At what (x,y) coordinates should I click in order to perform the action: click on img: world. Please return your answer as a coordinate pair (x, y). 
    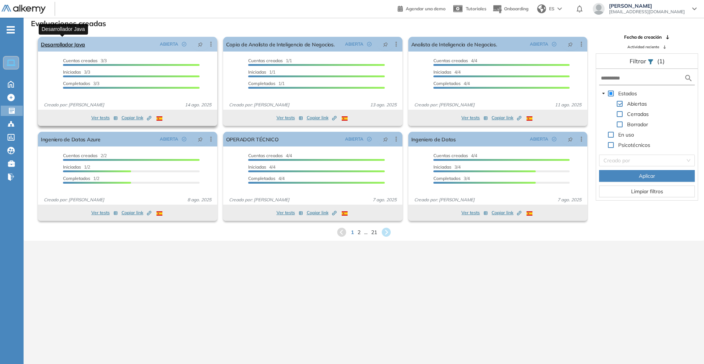
    Looking at the image, I should click on (542, 9).